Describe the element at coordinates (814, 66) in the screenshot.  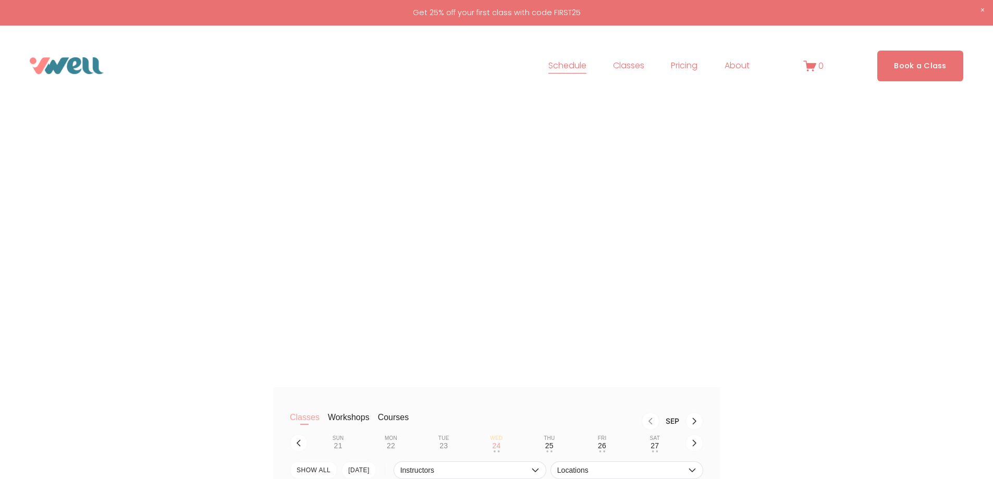
I see `a: 0 items in cart` at that location.